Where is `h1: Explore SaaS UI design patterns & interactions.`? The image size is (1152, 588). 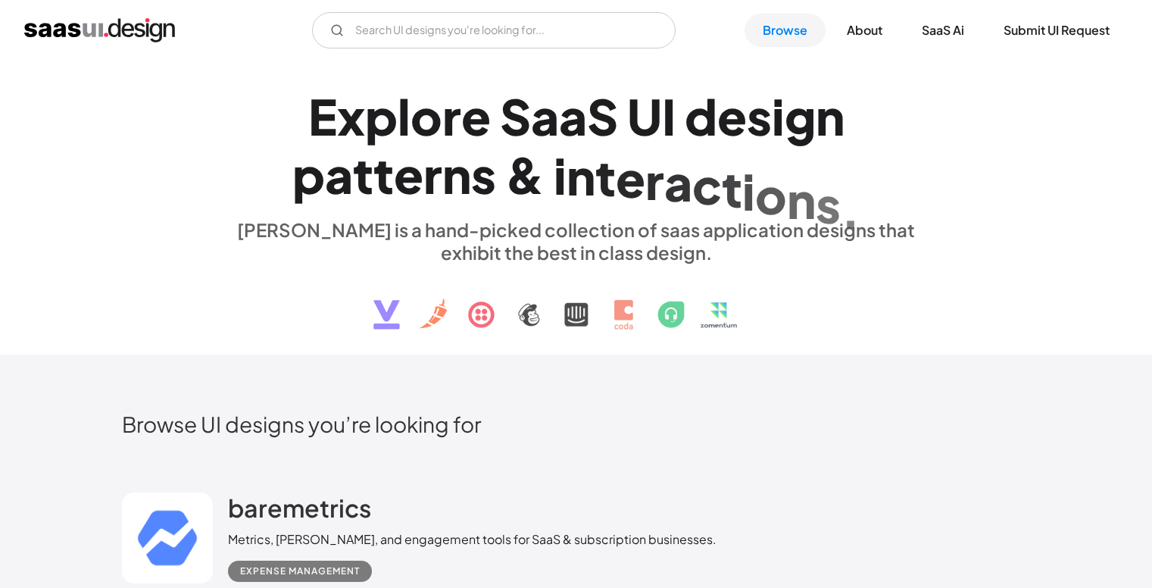
h1: Explore SaaS UI design patterns & interactions. is located at coordinates (576, 145).